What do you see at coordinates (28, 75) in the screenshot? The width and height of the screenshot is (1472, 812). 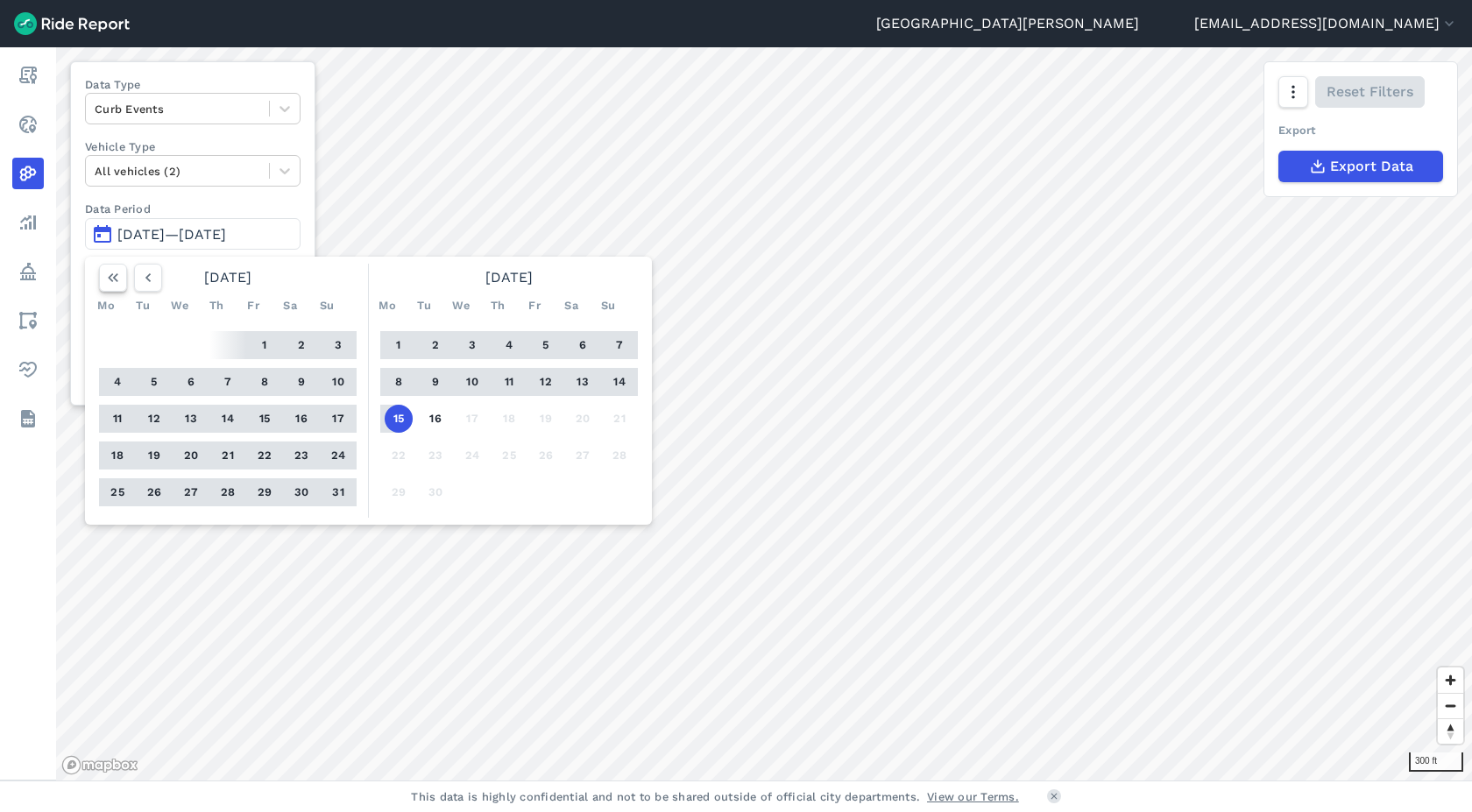 I see `a: Report` at bounding box center [28, 75].